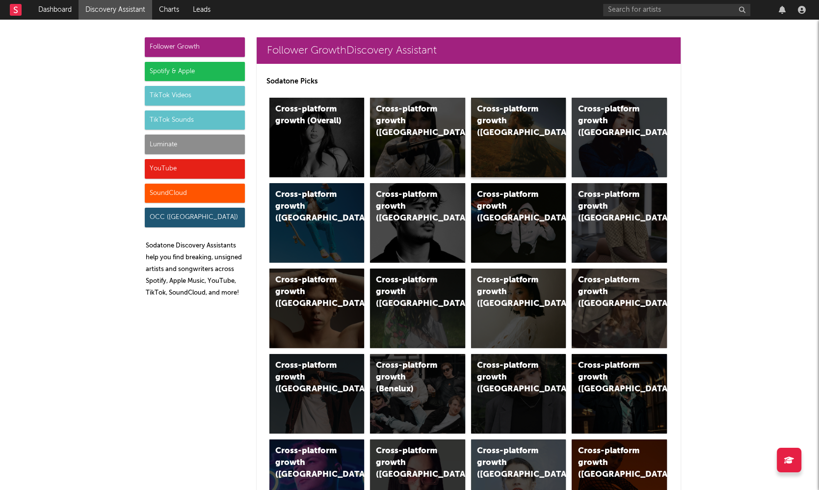  Describe the element at coordinates (409, 377) in the screenshot. I see `div: Cross-platform growth (Benelux)` at that location.